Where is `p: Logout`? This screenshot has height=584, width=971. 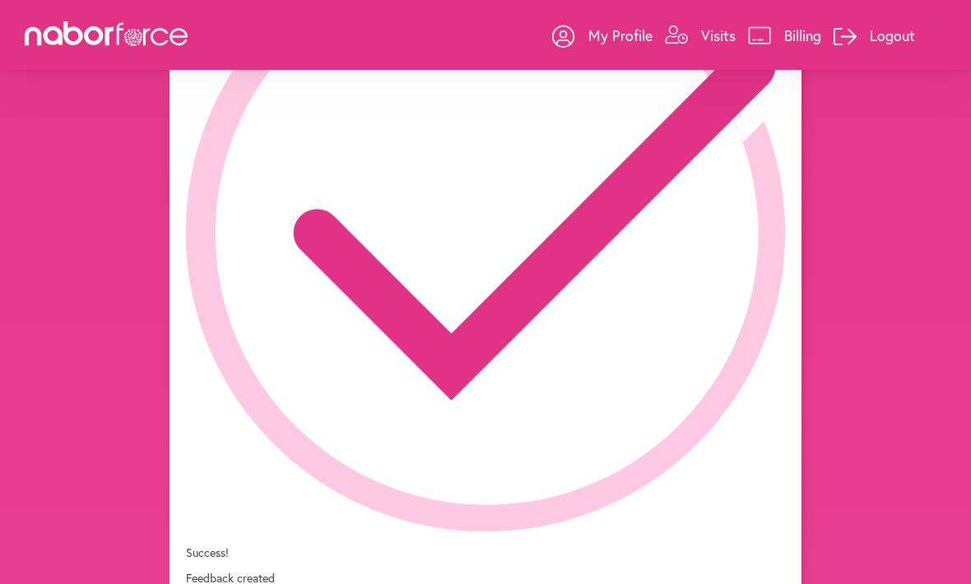 p: Logout is located at coordinates (892, 35).